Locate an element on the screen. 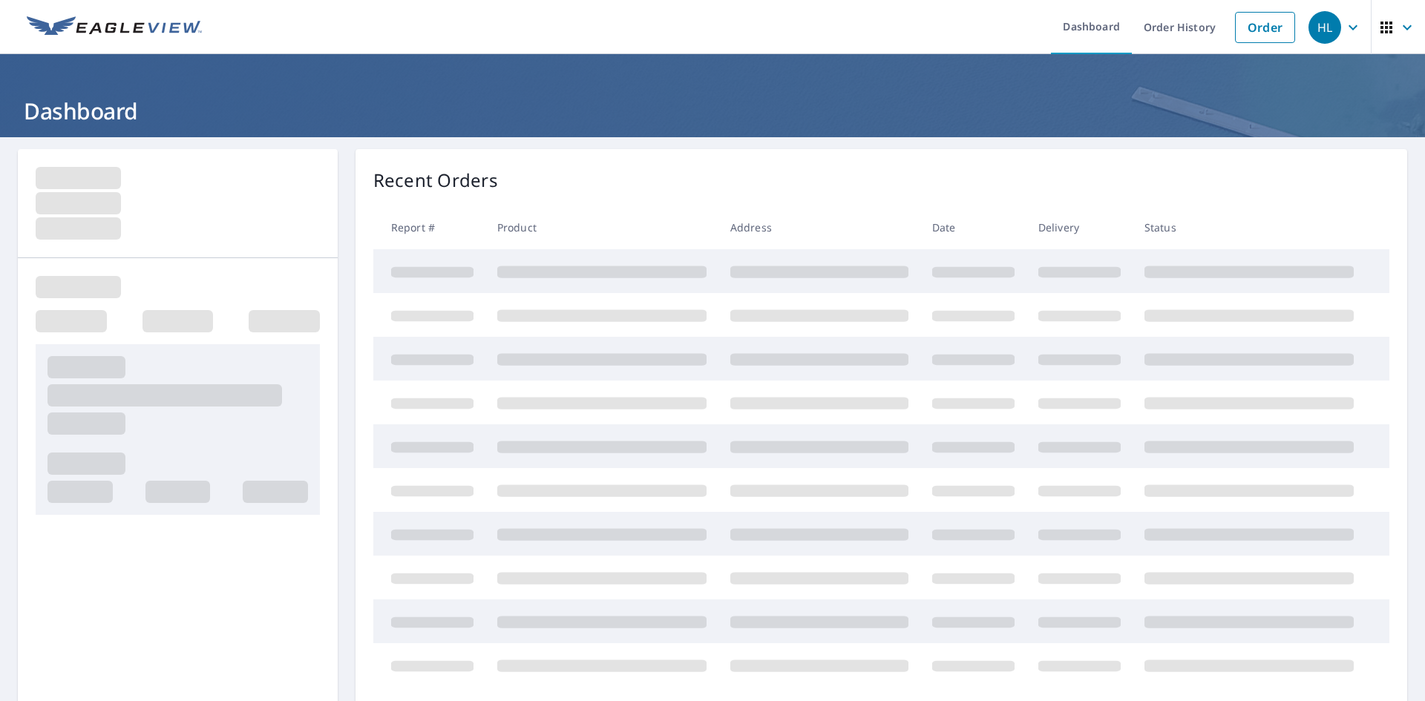 This screenshot has width=1425, height=701. th: Date is located at coordinates (973, 227).